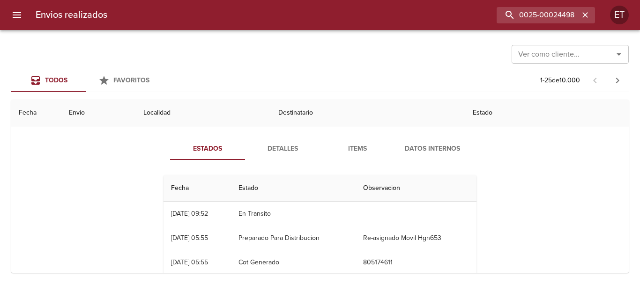  I want to click on div: Tabs detalle de guia, so click(320, 149).